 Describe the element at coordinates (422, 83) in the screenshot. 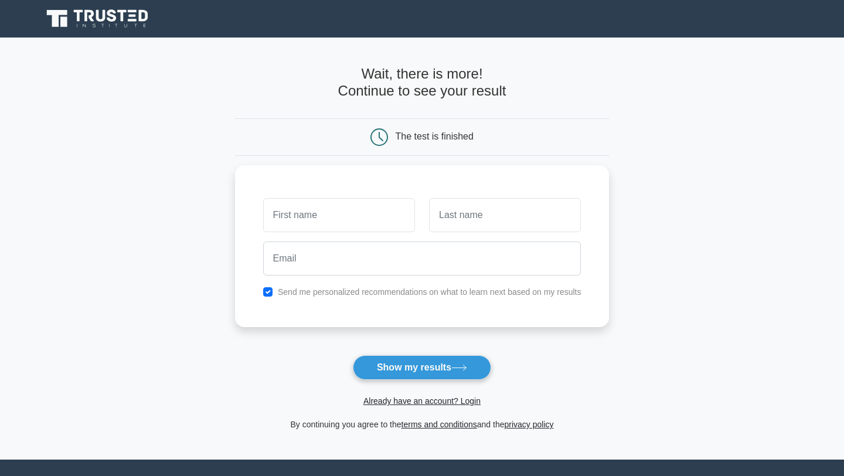

I see `h4: Wait, there is more! Continue to see your result` at that location.